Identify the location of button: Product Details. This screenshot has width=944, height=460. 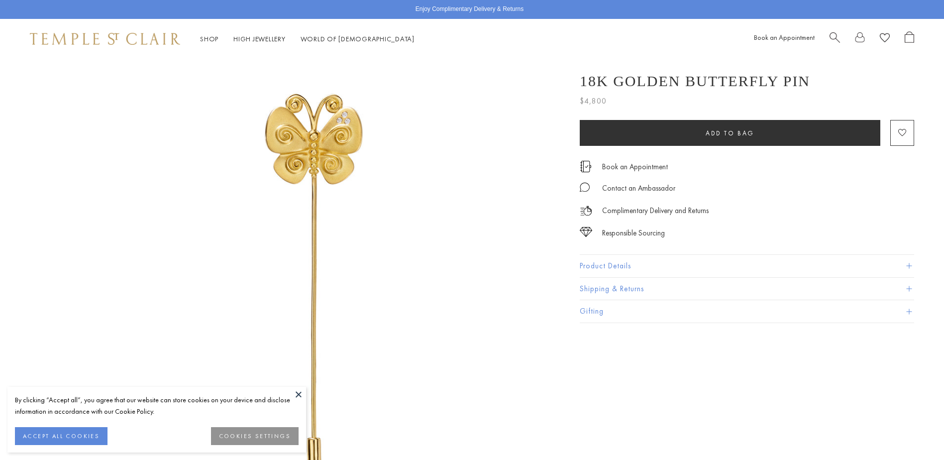
(747, 266).